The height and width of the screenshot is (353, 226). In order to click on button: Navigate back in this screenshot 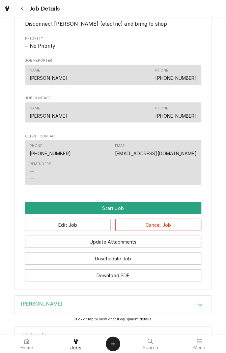, I will do `click(22, 9)`.